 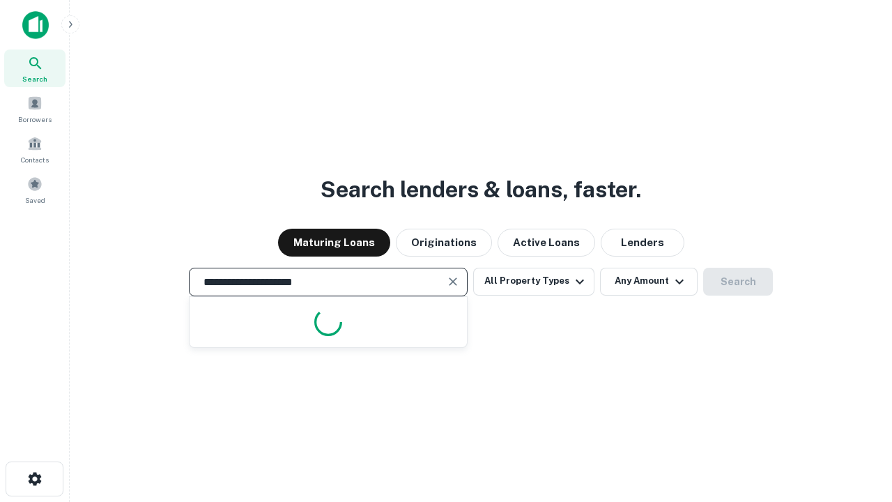 What do you see at coordinates (534, 282) in the screenshot?
I see `button: All Property Types` at bounding box center [534, 282].